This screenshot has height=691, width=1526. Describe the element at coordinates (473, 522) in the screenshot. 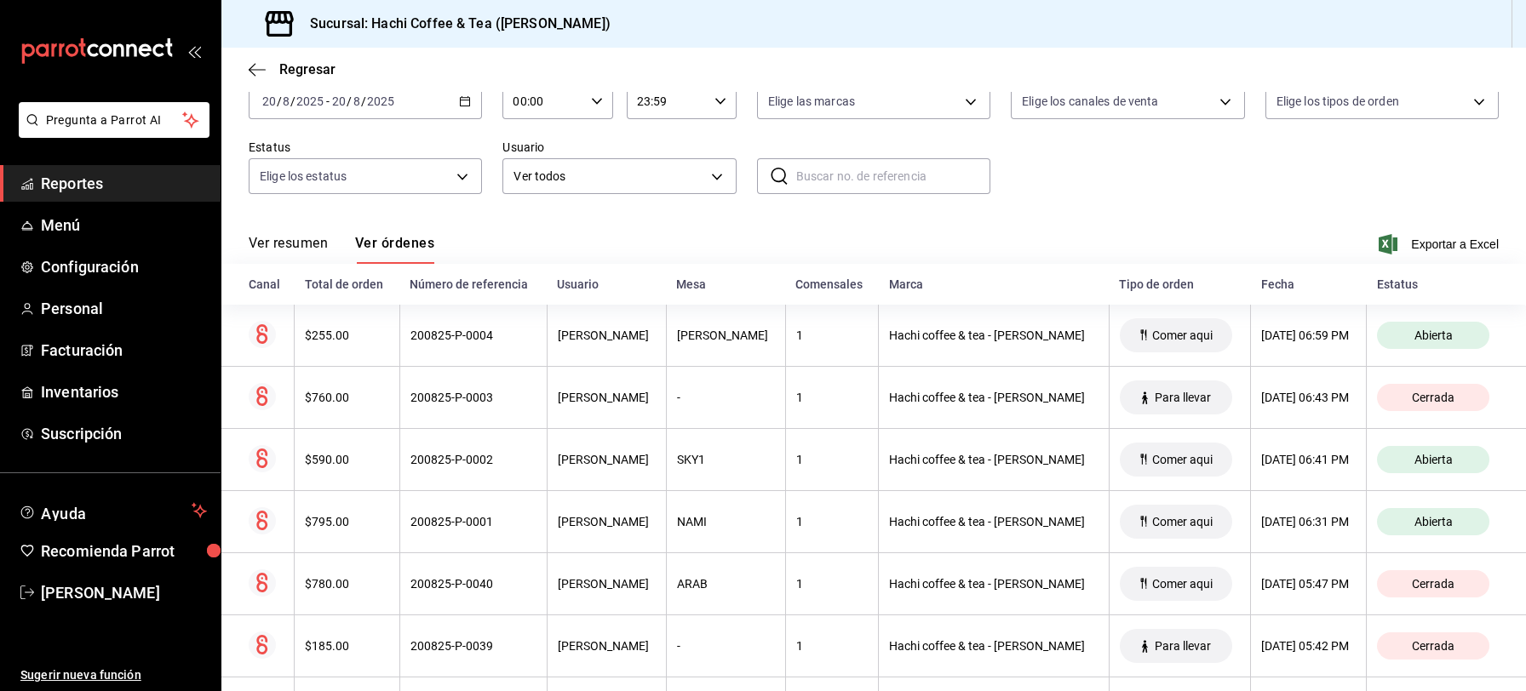

I see `div: 200825-P-0001` at that location.